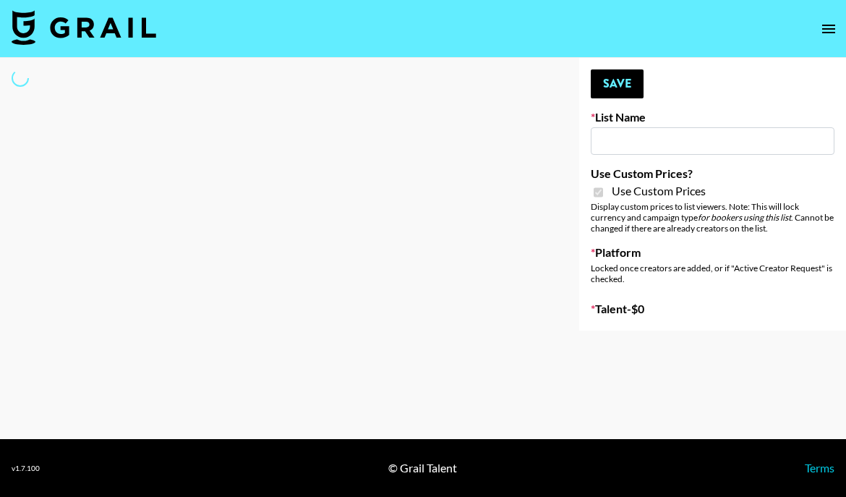 This screenshot has width=846, height=497. I want to click on span: Use Custom Prices, so click(659, 191).